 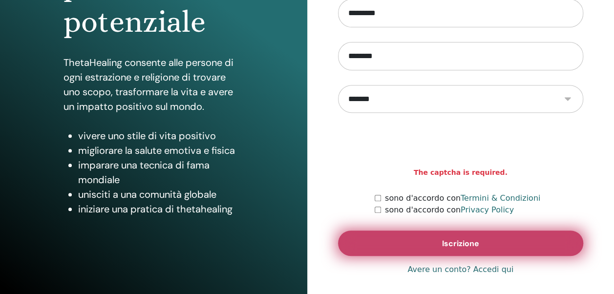 I want to click on strong: The captcha is required., so click(x=461, y=172).